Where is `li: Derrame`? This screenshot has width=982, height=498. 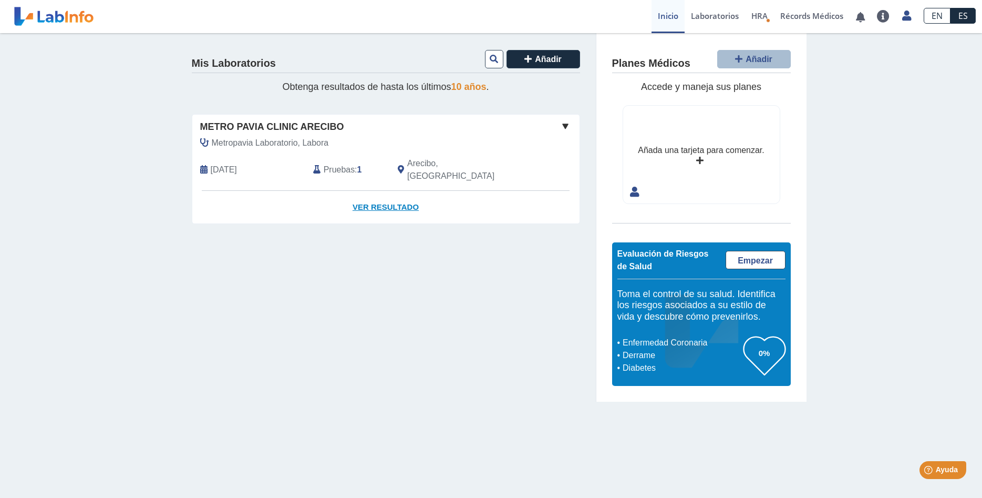
li: Derrame is located at coordinates (682, 355).